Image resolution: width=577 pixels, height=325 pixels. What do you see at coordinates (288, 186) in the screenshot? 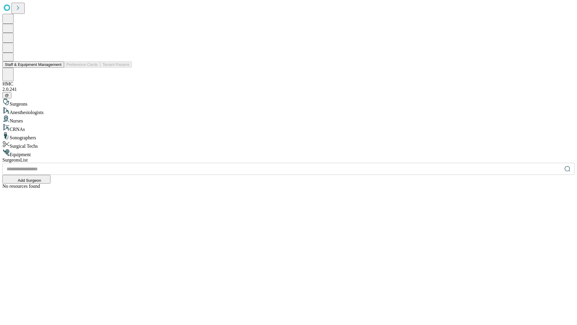
I see `div: No resources found` at bounding box center [288, 186].